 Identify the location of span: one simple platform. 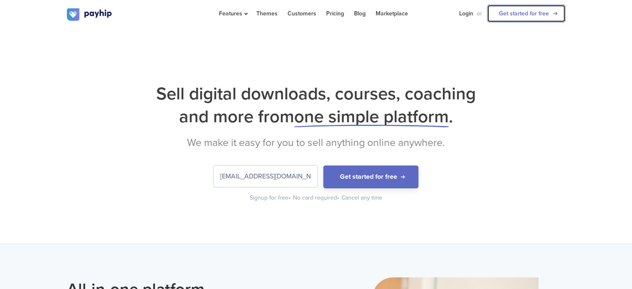
(372, 116).